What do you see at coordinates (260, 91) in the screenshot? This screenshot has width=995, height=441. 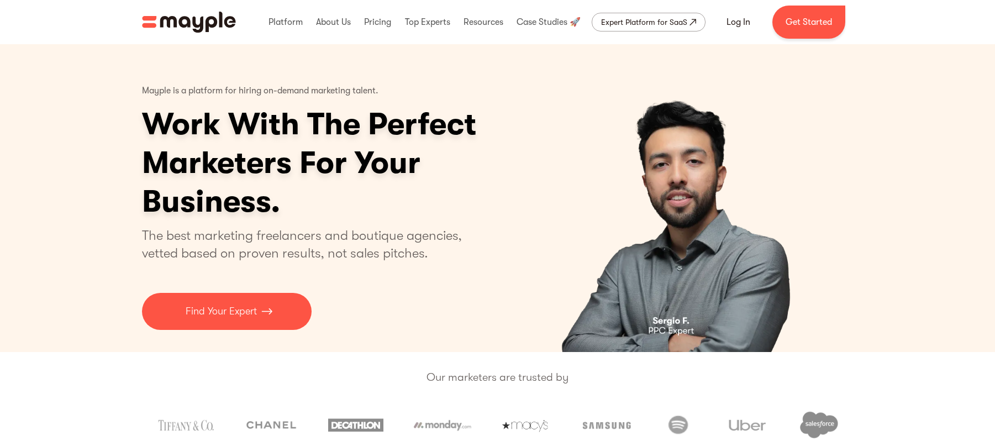 I see `p: Mayple is a platform for hiring on-demand marketing talent.` at bounding box center [260, 91].